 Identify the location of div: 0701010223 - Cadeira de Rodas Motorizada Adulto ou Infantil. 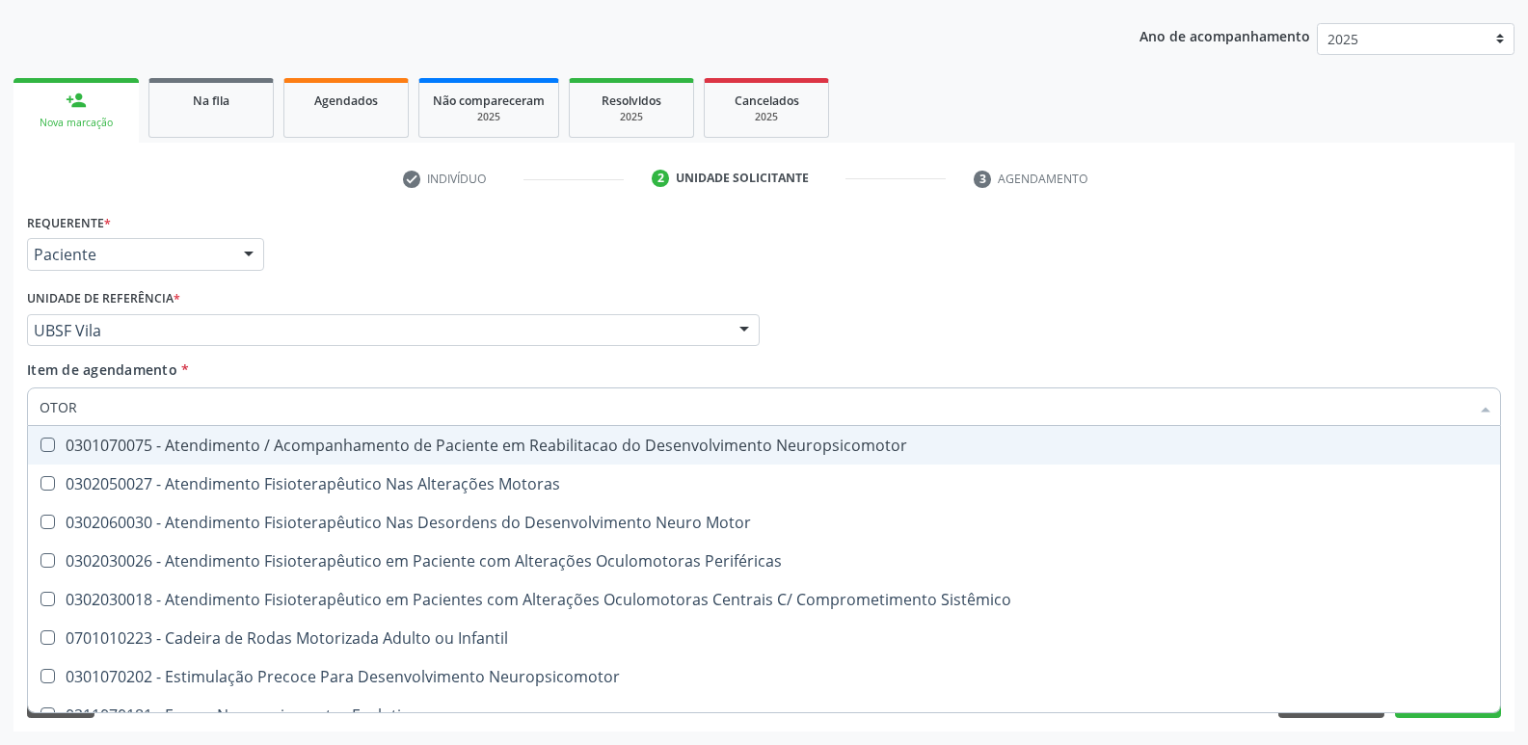
(763, 638).